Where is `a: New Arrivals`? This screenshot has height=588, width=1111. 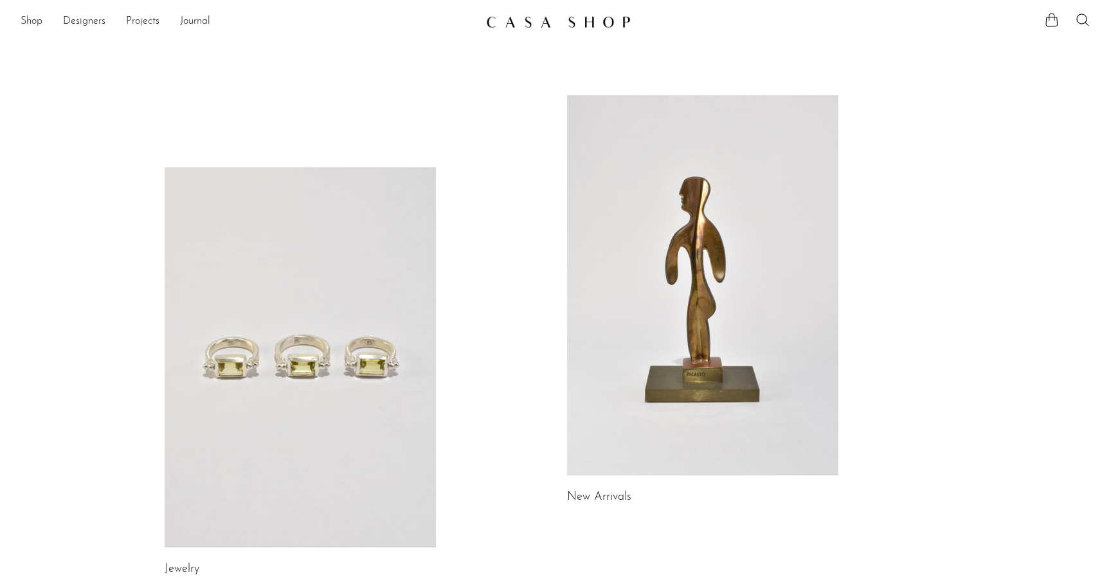
a: New Arrivals is located at coordinates (599, 497).